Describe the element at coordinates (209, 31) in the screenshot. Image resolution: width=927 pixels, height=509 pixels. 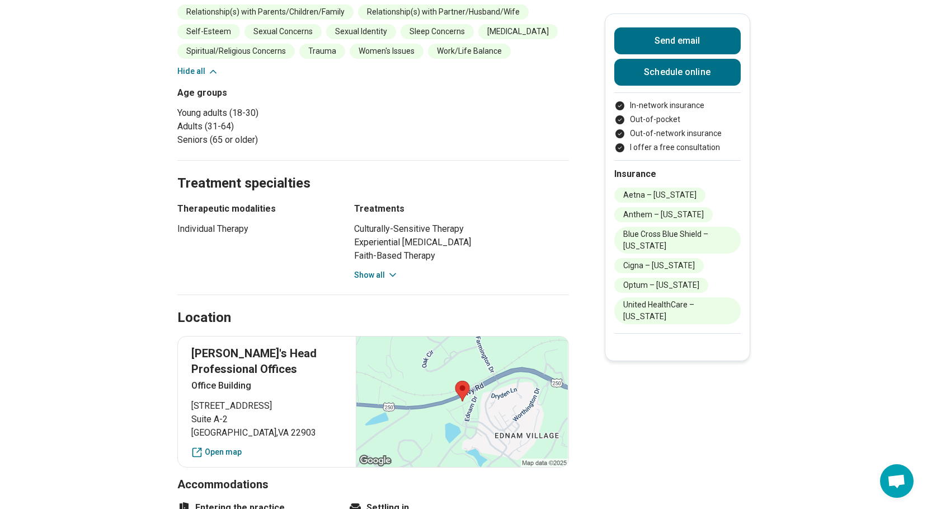
I see `li: Self-Esteem` at that location.